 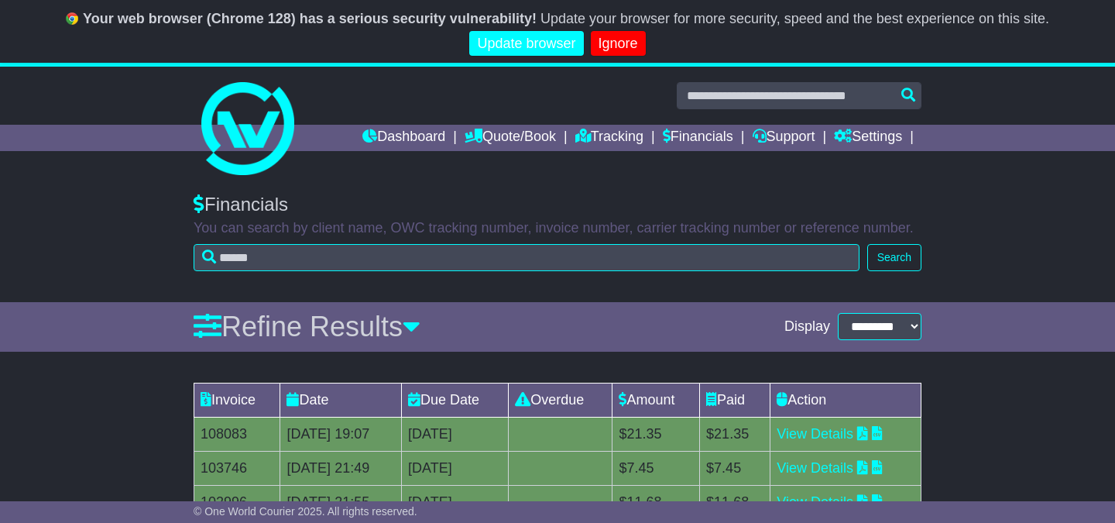 I want to click on td: Invoice, so click(x=237, y=400).